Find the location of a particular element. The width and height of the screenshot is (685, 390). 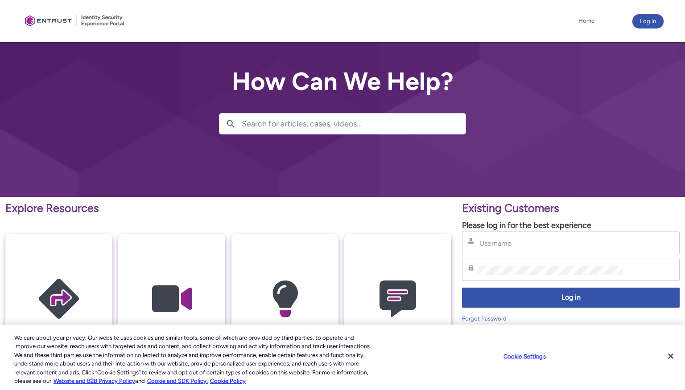

a: Home is located at coordinates (586, 21).